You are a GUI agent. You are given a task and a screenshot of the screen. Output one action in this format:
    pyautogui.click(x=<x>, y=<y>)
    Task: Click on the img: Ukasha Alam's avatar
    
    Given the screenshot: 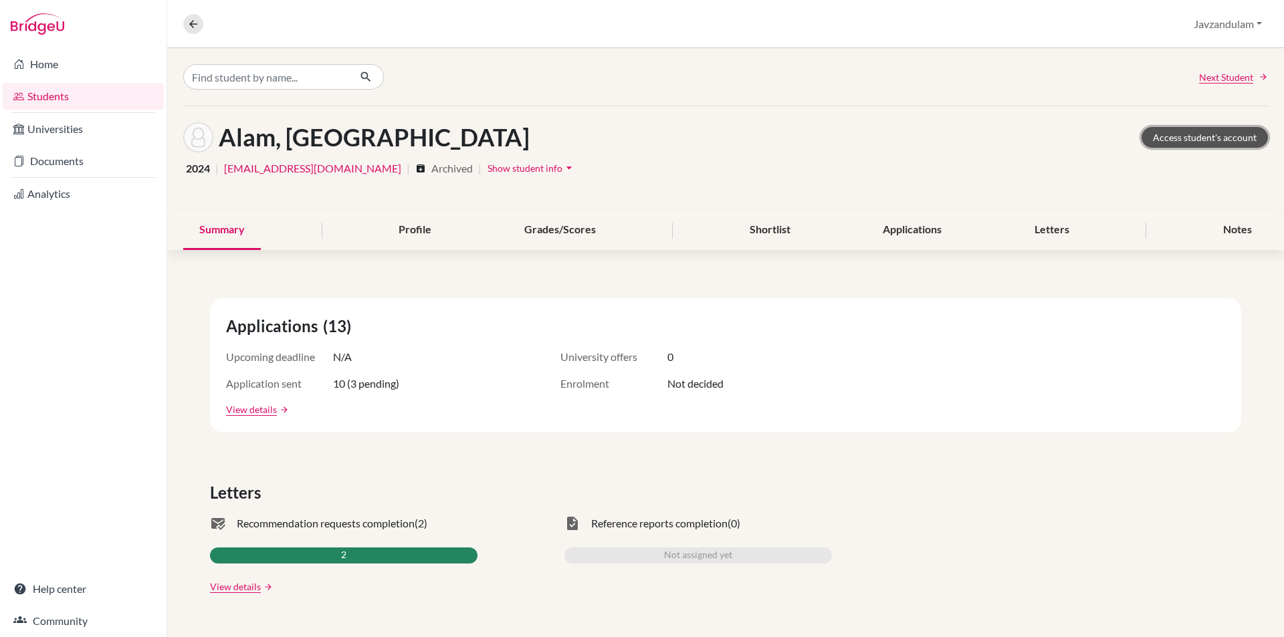 What is the action you would take?
    pyautogui.click(x=198, y=137)
    